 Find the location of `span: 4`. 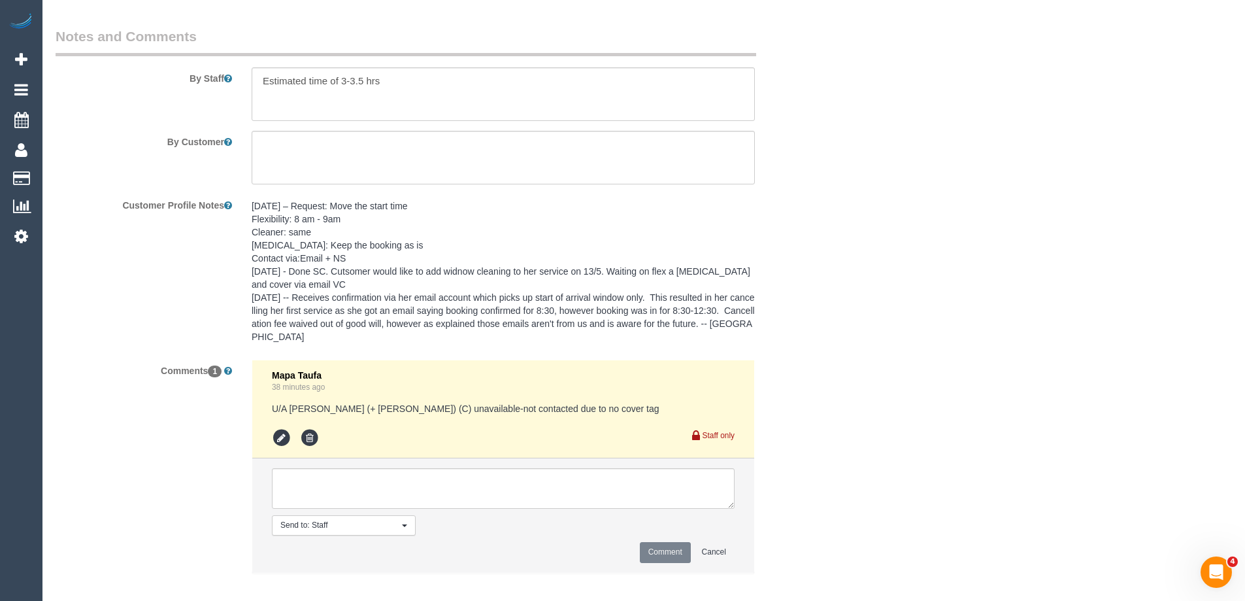

span: 4 is located at coordinates (1233, 561).